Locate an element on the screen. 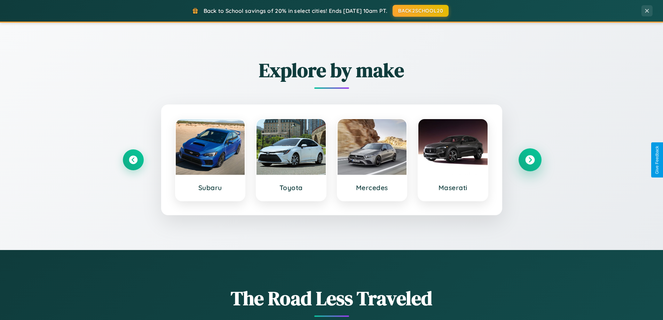 This screenshot has height=320, width=663. h3: Mercedes is located at coordinates (372, 188).